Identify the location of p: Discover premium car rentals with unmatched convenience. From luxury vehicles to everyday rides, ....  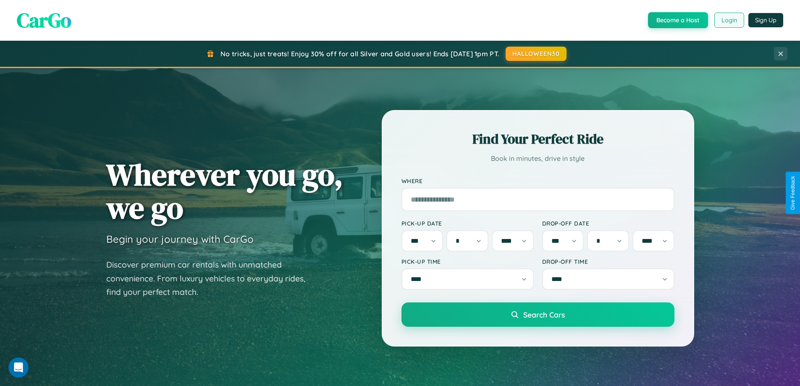
(211, 278).